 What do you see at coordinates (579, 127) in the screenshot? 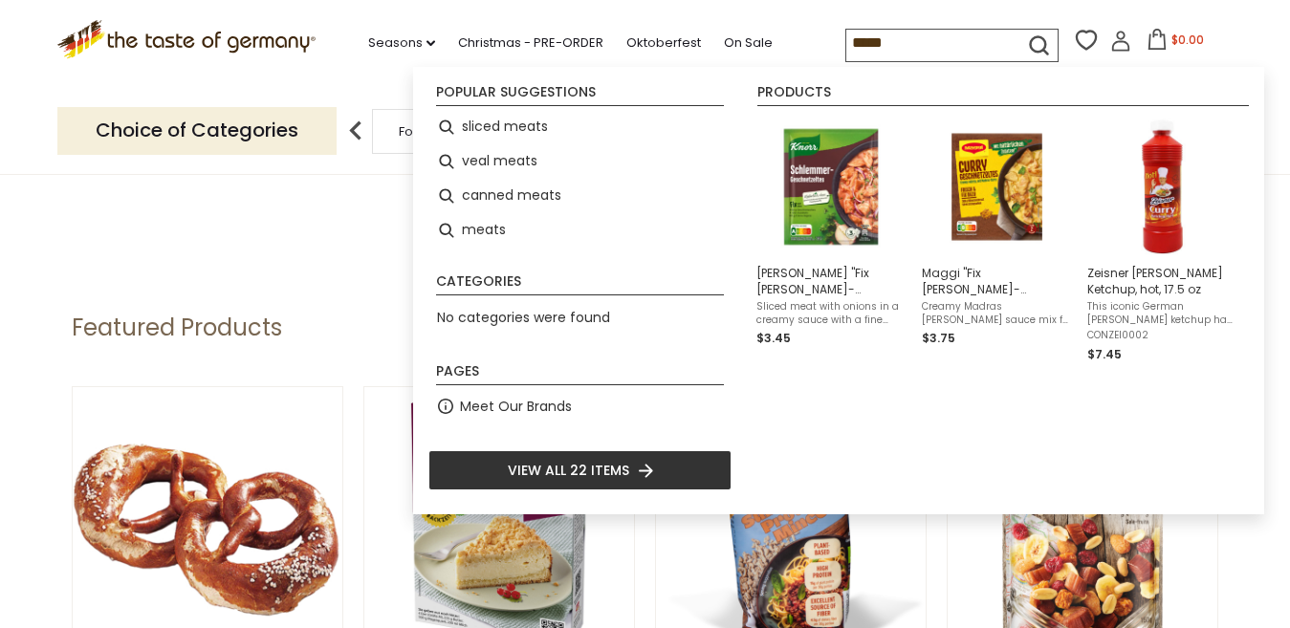
I see `li: sliced meats` at bounding box center [579, 127].